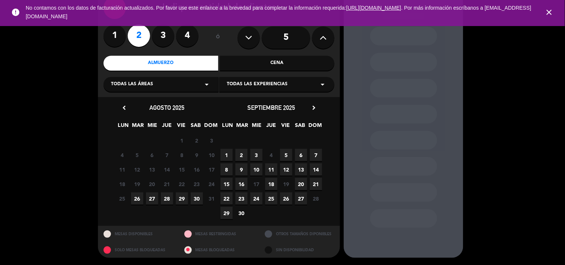 Image resolution: width=565 pixels, height=265 pixels. Describe the element at coordinates (300, 250) in the screenshot. I see `div: SIN DISPONIBILIDAD` at that location.